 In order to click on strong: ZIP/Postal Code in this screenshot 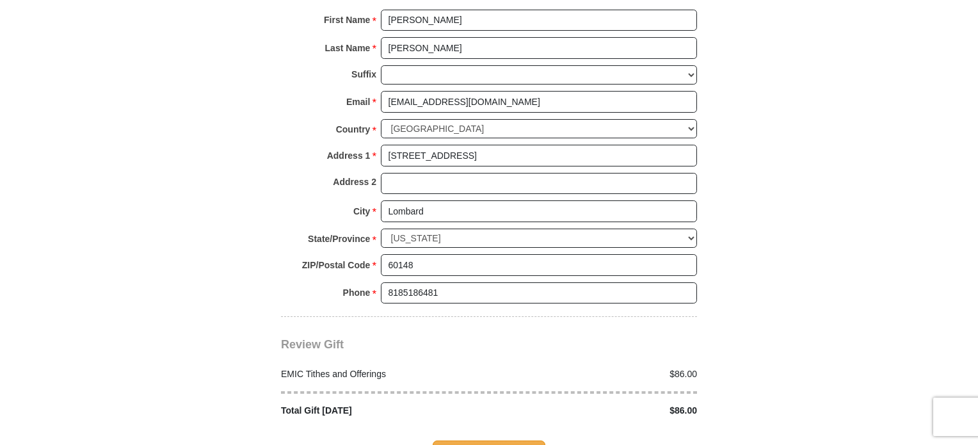, I will do `click(336, 265)`.